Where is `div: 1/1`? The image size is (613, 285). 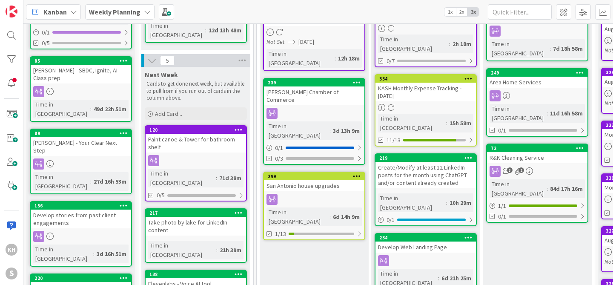
div: 1/1 is located at coordinates (537, 206).